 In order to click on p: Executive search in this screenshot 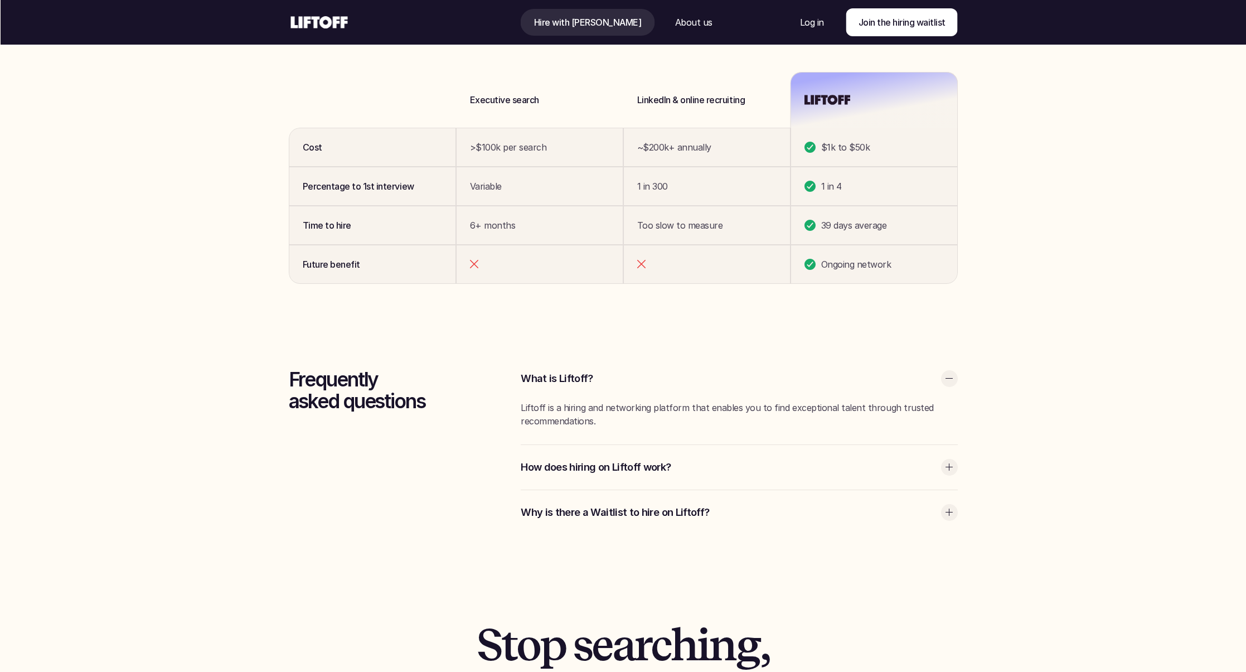, I will do `click(504, 100)`.